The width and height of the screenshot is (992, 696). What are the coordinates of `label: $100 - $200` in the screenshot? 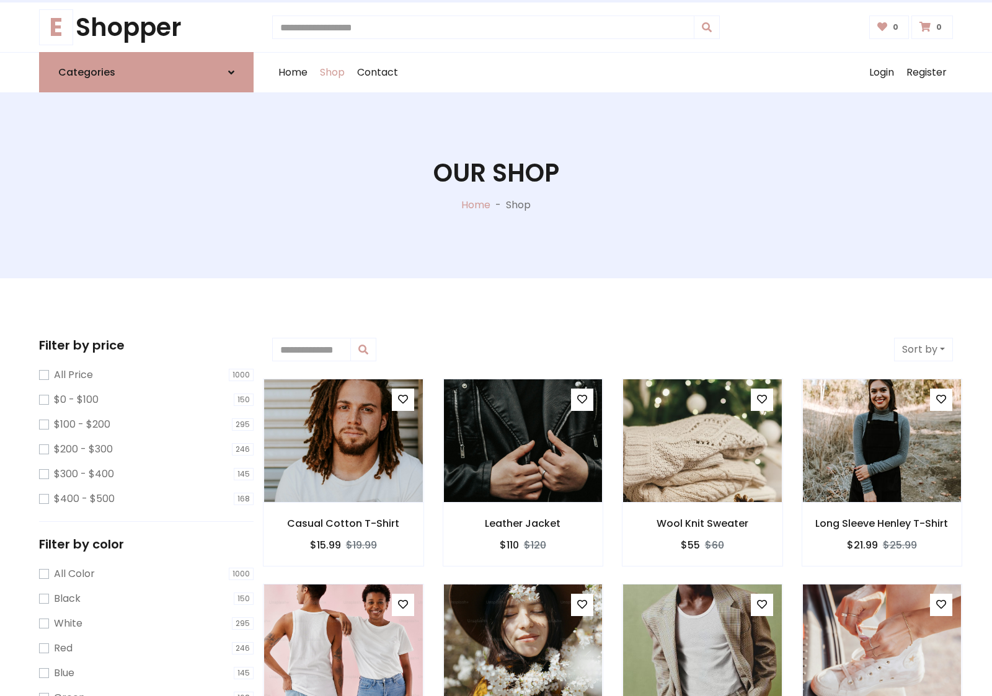 It's located at (82, 425).